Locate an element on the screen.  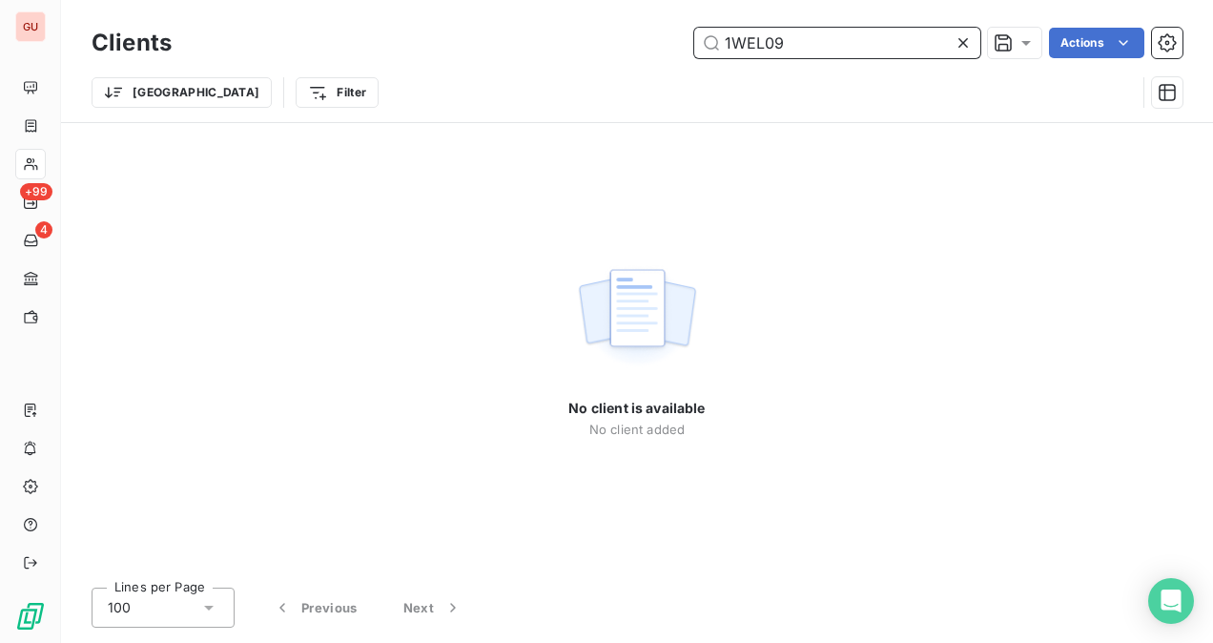
button: Next is located at coordinates (433, 608).